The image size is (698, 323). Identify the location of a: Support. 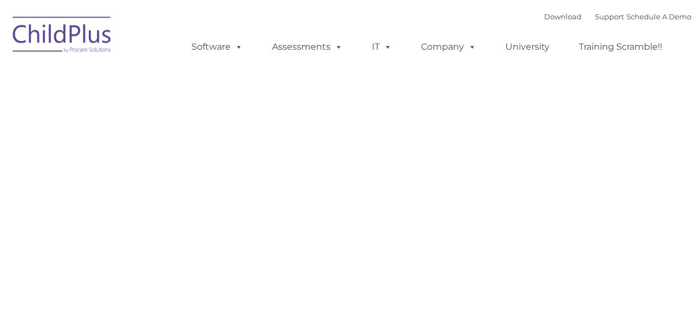
(609, 17).